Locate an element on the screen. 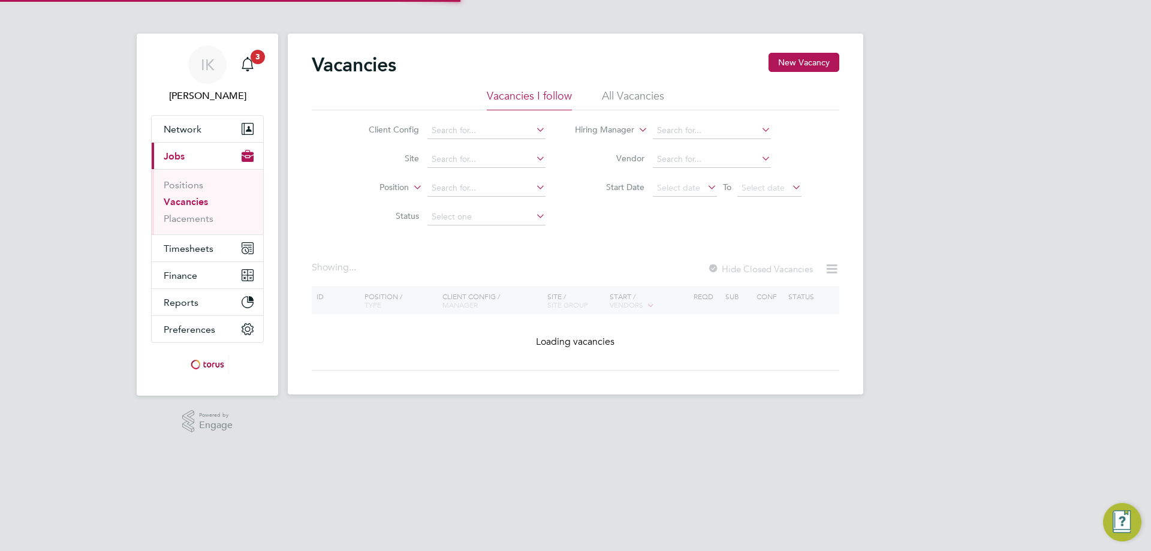 This screenshot has height=551, width=1151. label: Position is located at coordinates (374, 188).